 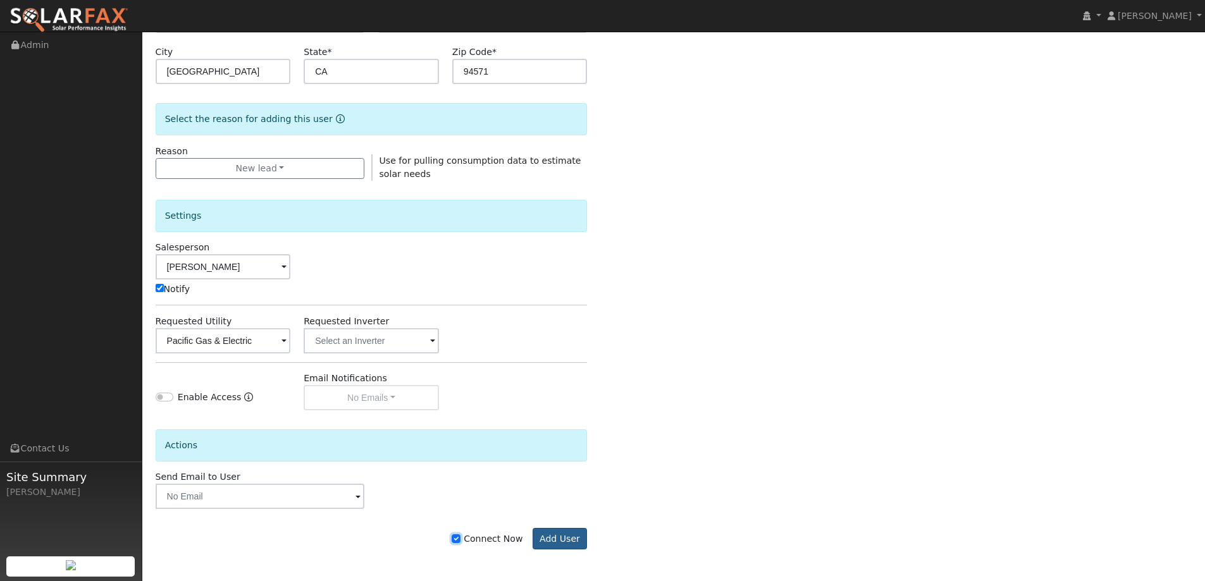 I want to click on label: Requested Utility, so click(x=194, y=321).